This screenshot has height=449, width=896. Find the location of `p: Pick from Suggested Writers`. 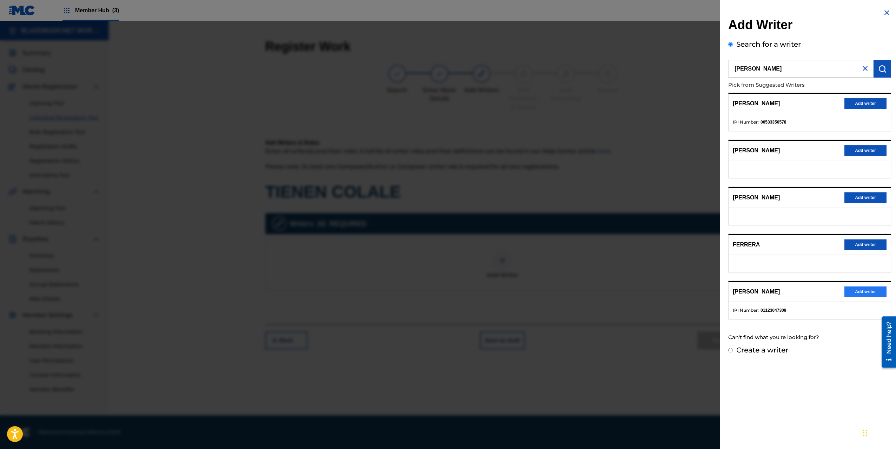

p: Pick from Suggested Writers is located at coordinates (790, 85).